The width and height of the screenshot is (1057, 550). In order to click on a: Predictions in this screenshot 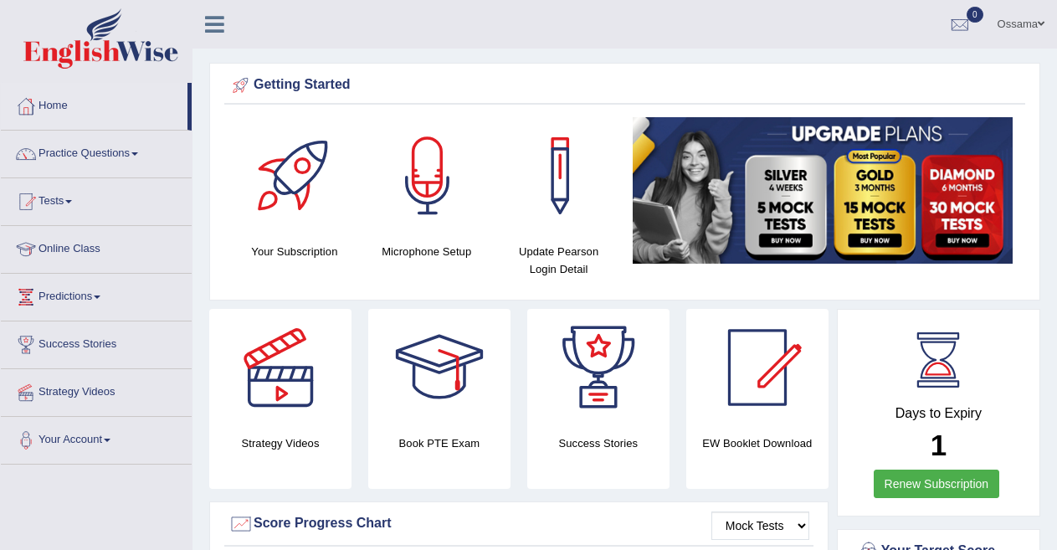, I will do `click(96, 295)`.